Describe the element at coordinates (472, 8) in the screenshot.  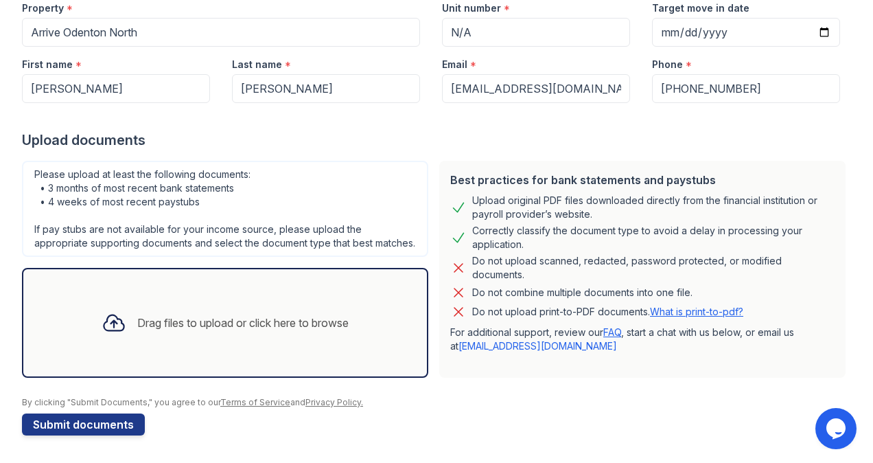
I see `label: Unit number` at that location.